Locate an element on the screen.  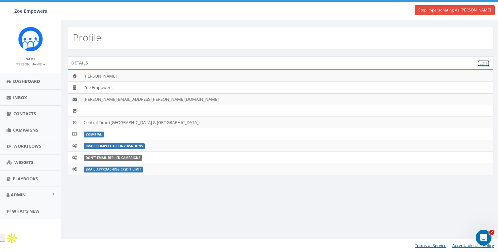
label: ESSENTIAL is located at coordinates (94, 134).